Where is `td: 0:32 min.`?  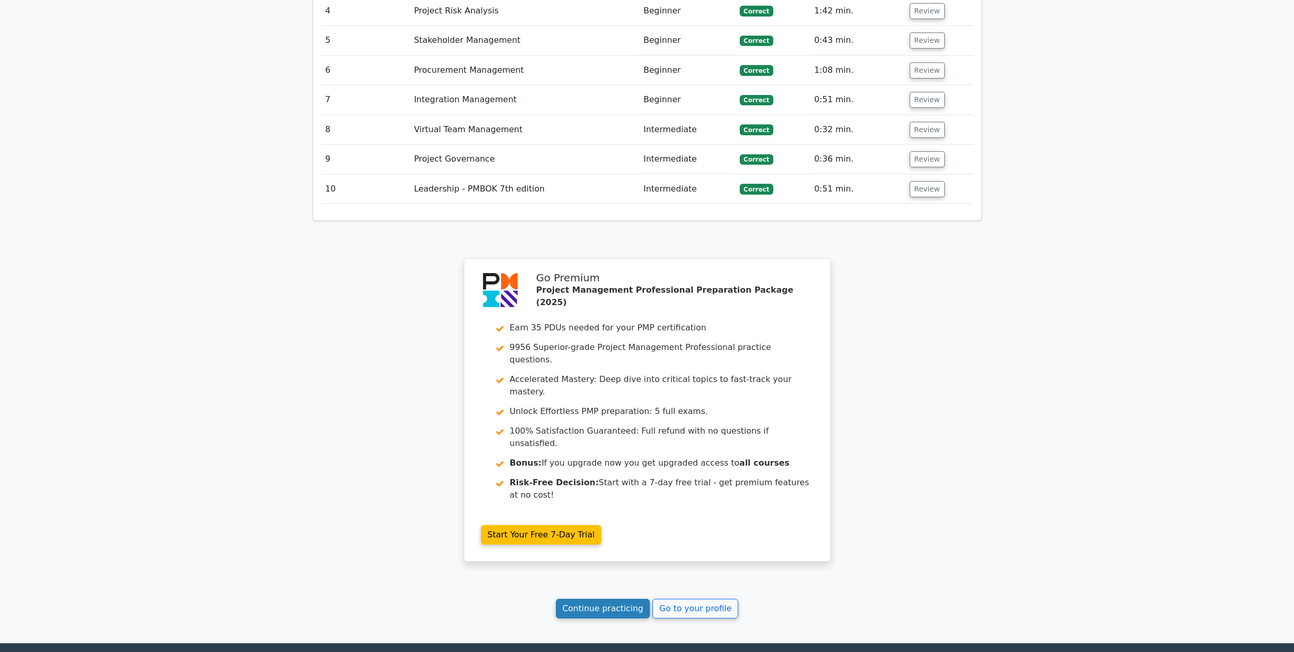
td: 0:32 min. is located at coordinates (858, 130).